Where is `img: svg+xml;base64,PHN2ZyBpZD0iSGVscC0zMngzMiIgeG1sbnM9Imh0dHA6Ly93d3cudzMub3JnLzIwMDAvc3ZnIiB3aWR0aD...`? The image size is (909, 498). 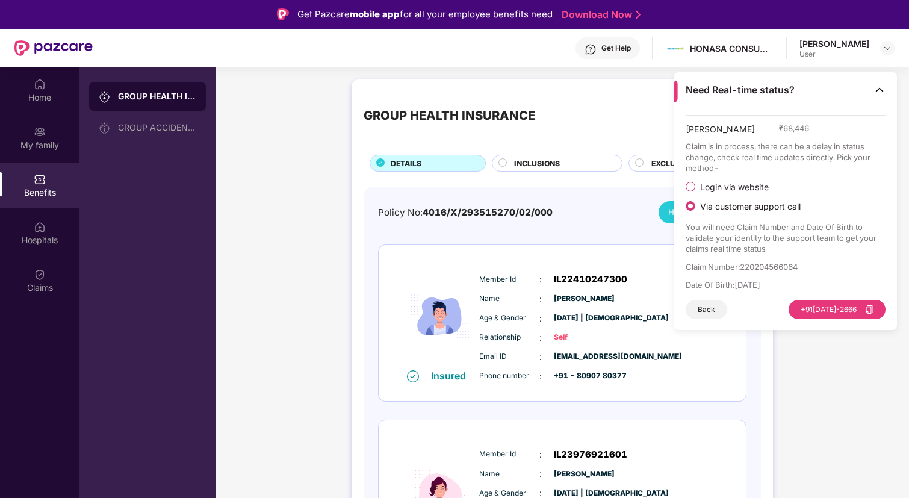
img: svg+xml;base64,PHN2ZyBpZD0iSGVscC0zMngzMiIgeG1sbnM9Imh0dHA6Ly93d3cudzMub3JnLzIwMDAvc3ZnIiB3aWR0aD... is located at coordinates (590, 49).